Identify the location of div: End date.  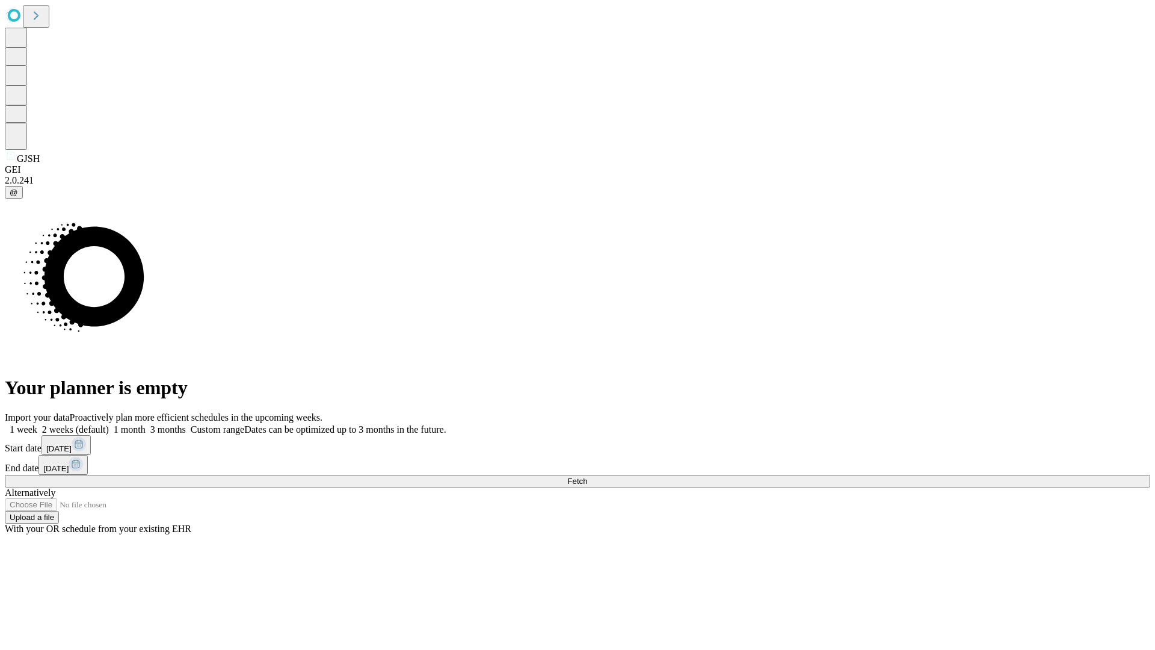
(578, 464).